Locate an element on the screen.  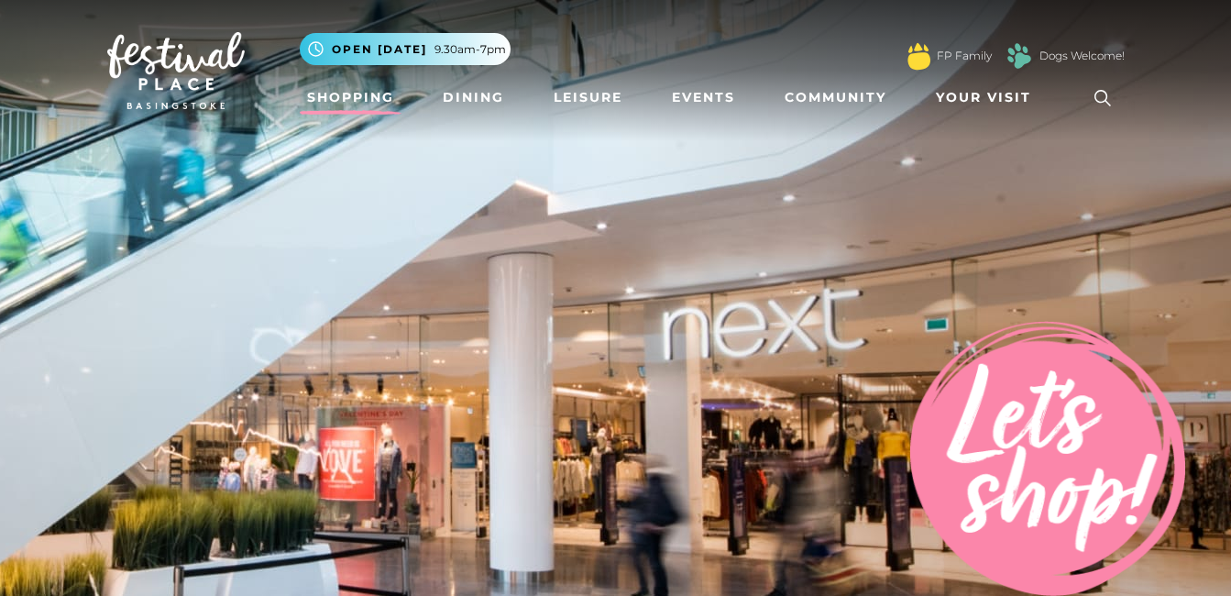
a: Leisure is located at coordinates (588, 97).